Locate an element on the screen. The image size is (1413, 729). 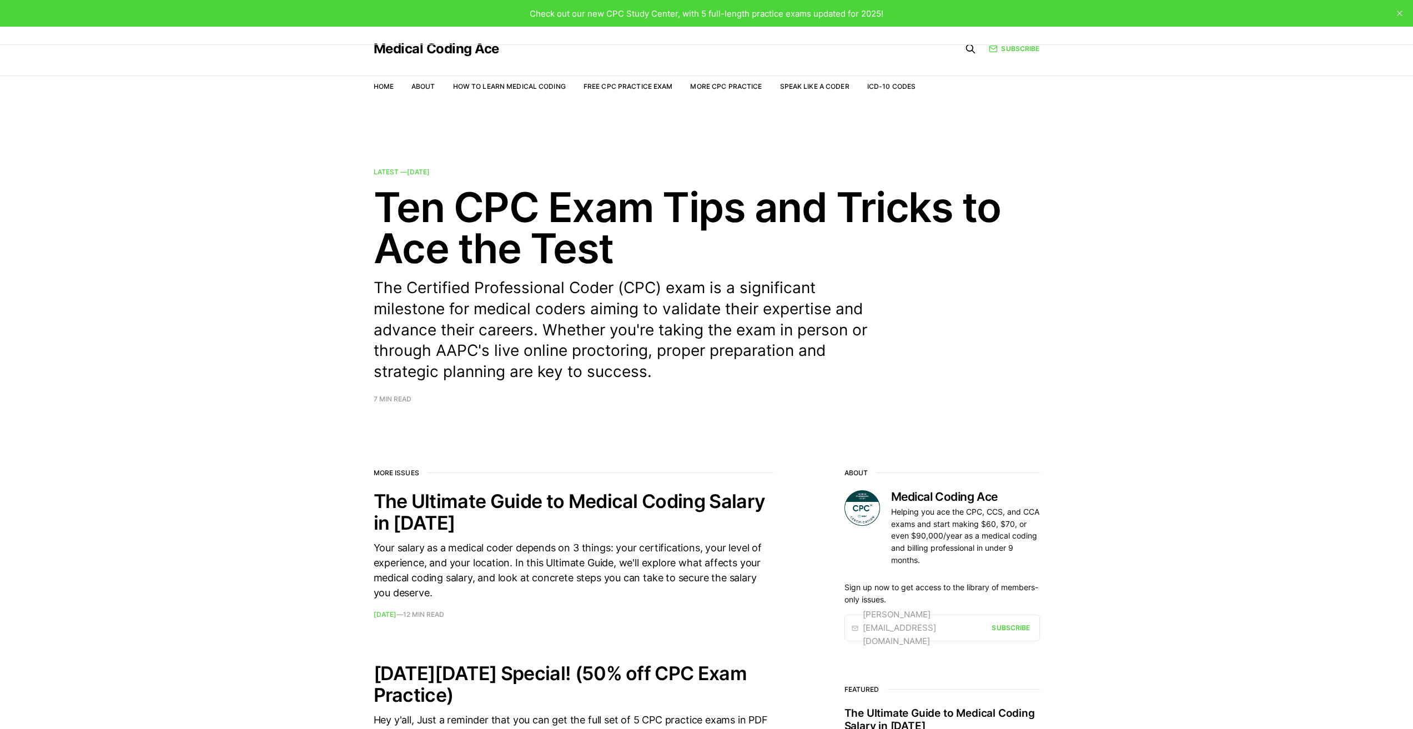
a: Home is located at coordinates (384, 86).